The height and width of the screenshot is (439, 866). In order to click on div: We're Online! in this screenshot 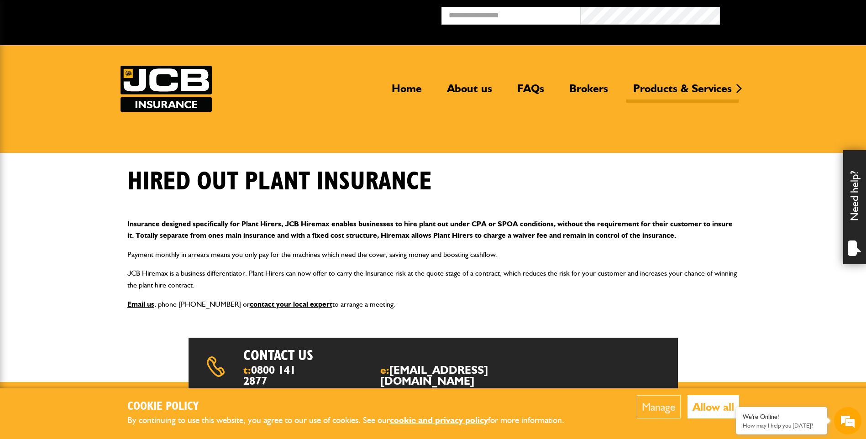, I will do `click(781, 417)`.